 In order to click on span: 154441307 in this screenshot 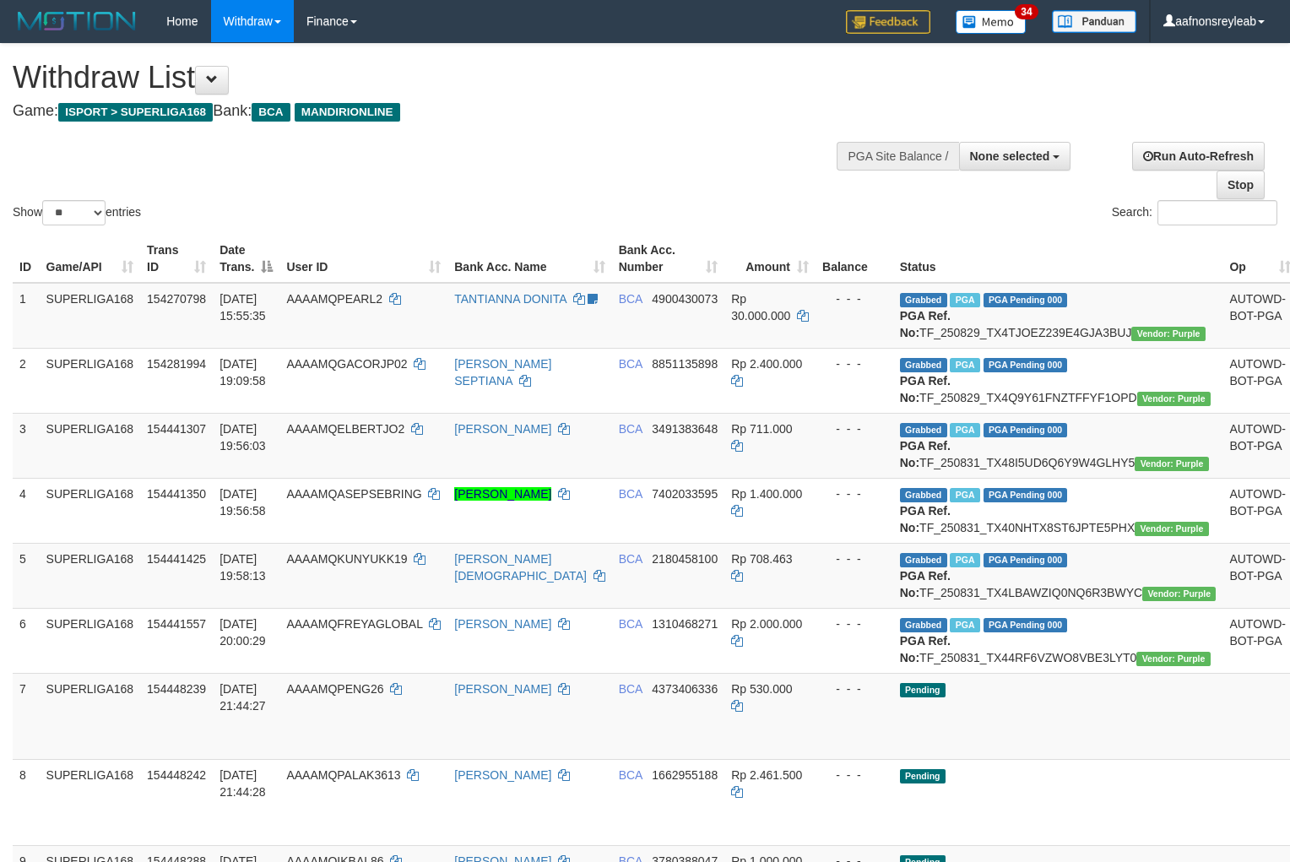, I will do `click(176, 429)`.